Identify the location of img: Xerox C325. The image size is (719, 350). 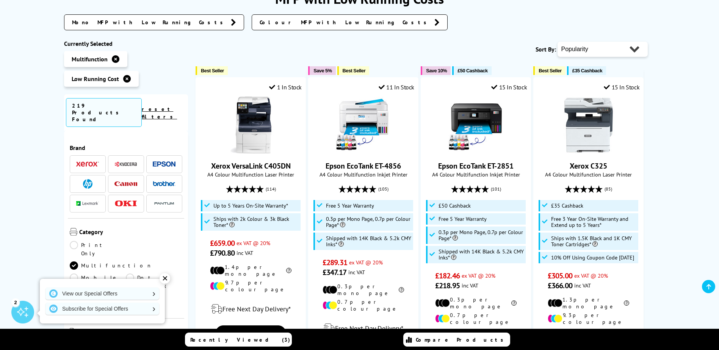
(589, 125).